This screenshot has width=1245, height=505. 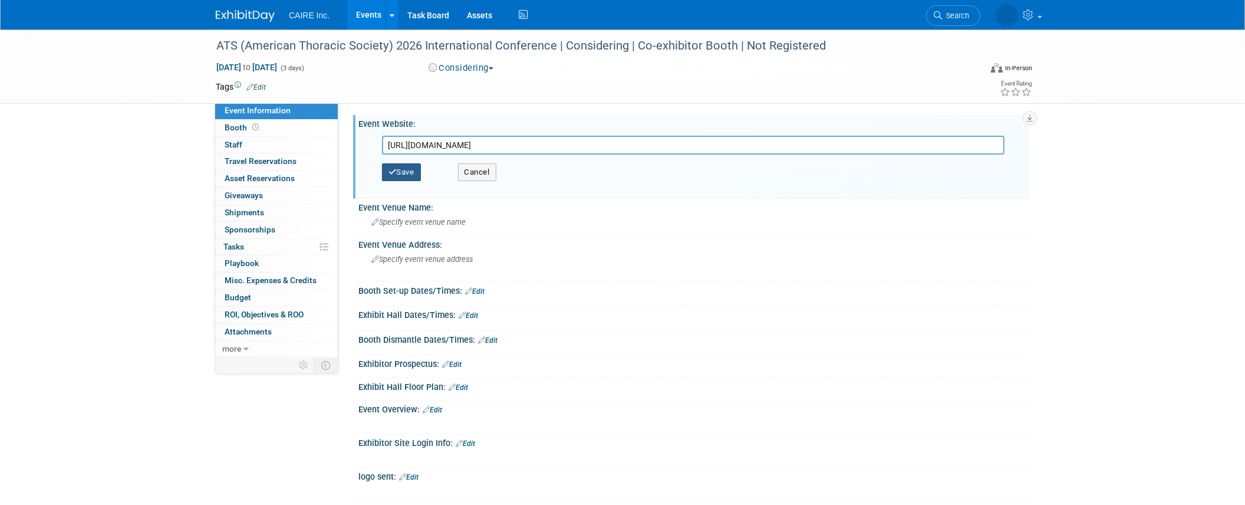 I want to click on span: Sponsorships, so click(x=250, y=229).